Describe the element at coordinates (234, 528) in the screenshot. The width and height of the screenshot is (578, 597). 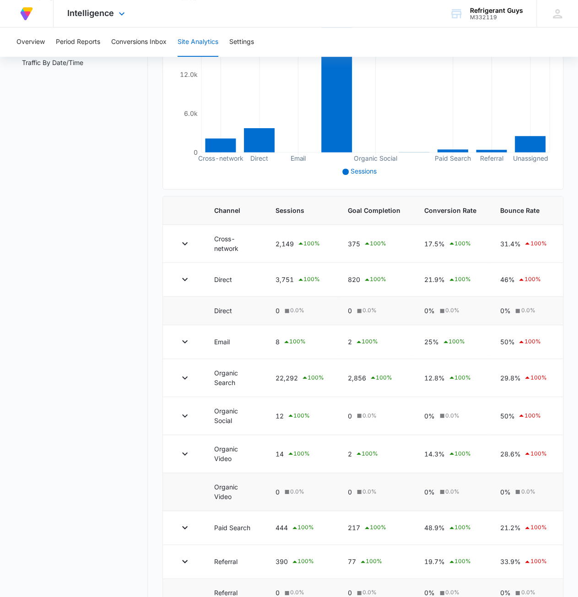
I see `td: Paid Search` at that location.